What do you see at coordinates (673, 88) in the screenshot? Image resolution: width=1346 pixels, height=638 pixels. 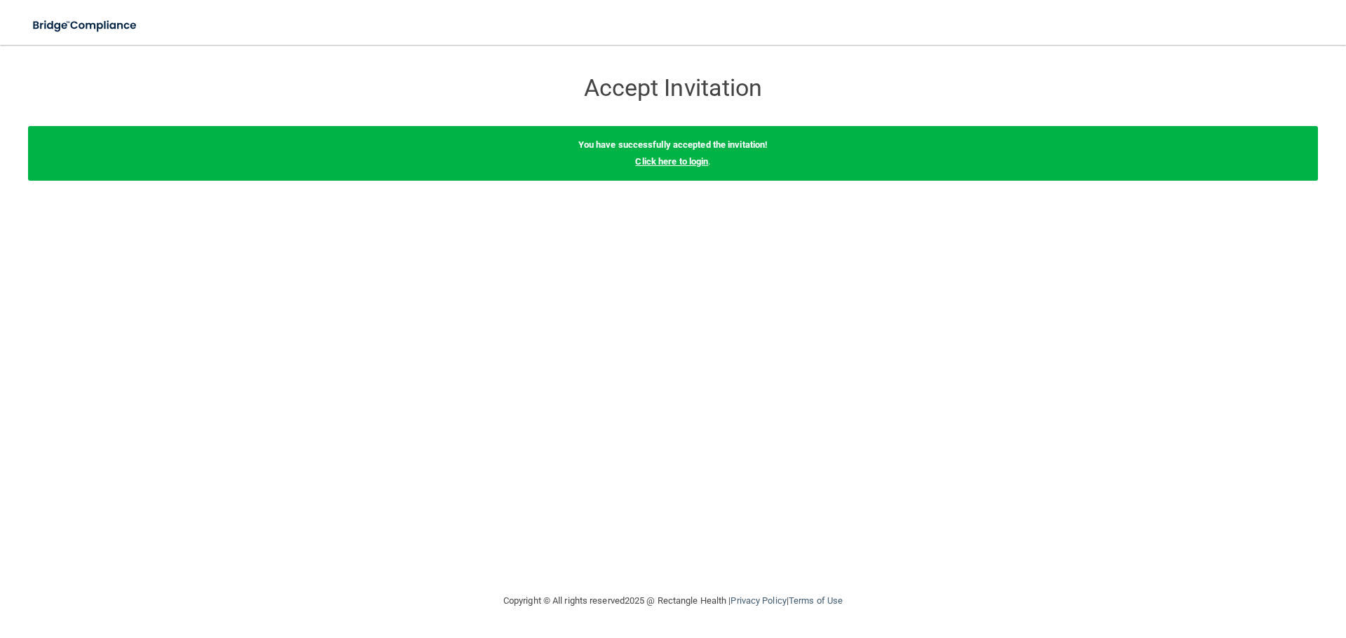 I see `h3: Accept Invitation` at bounding box center [673, 88].